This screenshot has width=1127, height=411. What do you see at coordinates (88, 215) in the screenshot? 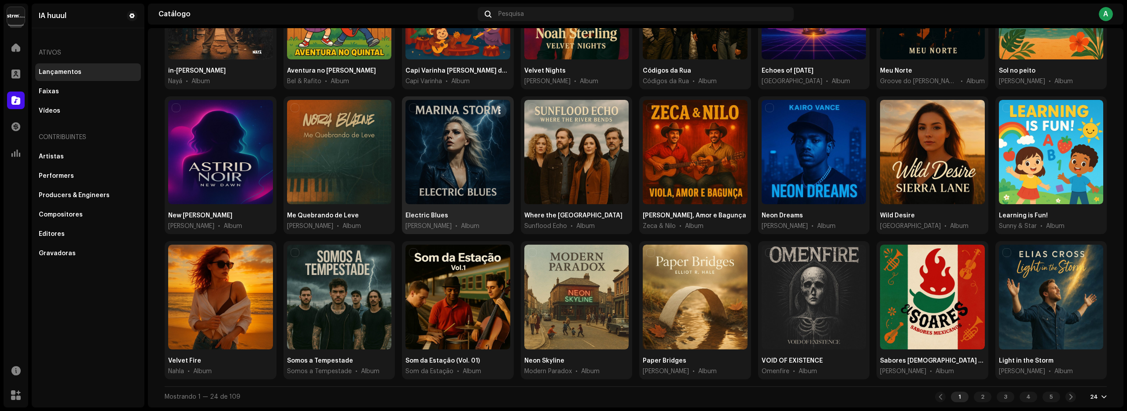
I see `re-m-nav-item: Compositores` at bounding box center [88, 215].